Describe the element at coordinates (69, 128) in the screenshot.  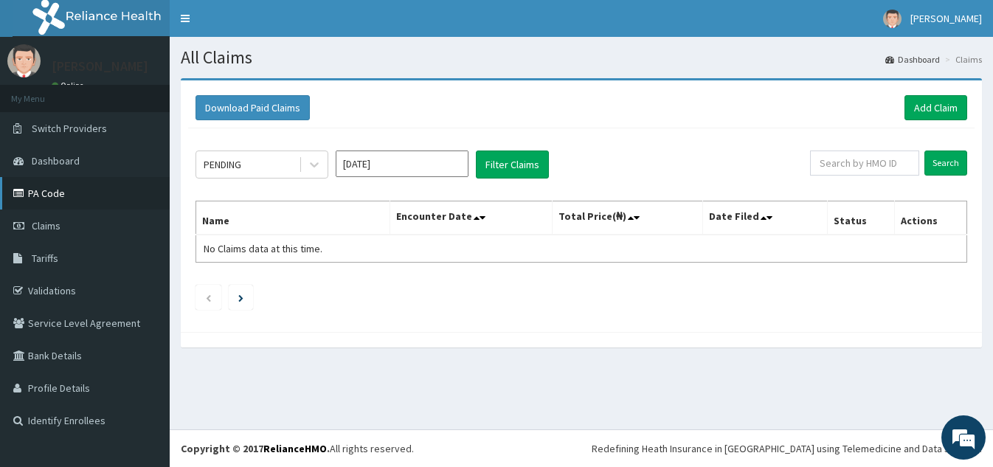
I see `span: Switch Providers` at that location.